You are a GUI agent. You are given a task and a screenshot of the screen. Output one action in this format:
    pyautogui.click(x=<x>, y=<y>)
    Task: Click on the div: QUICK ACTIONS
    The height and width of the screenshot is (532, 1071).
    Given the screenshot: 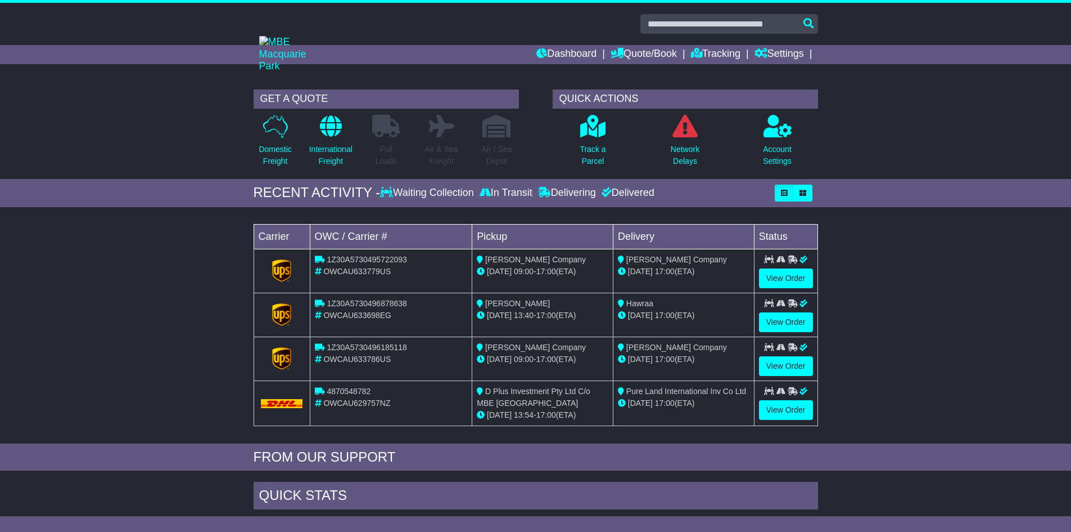 What is the action you would take?
    pyautogui.click(x=686, y=99)
    